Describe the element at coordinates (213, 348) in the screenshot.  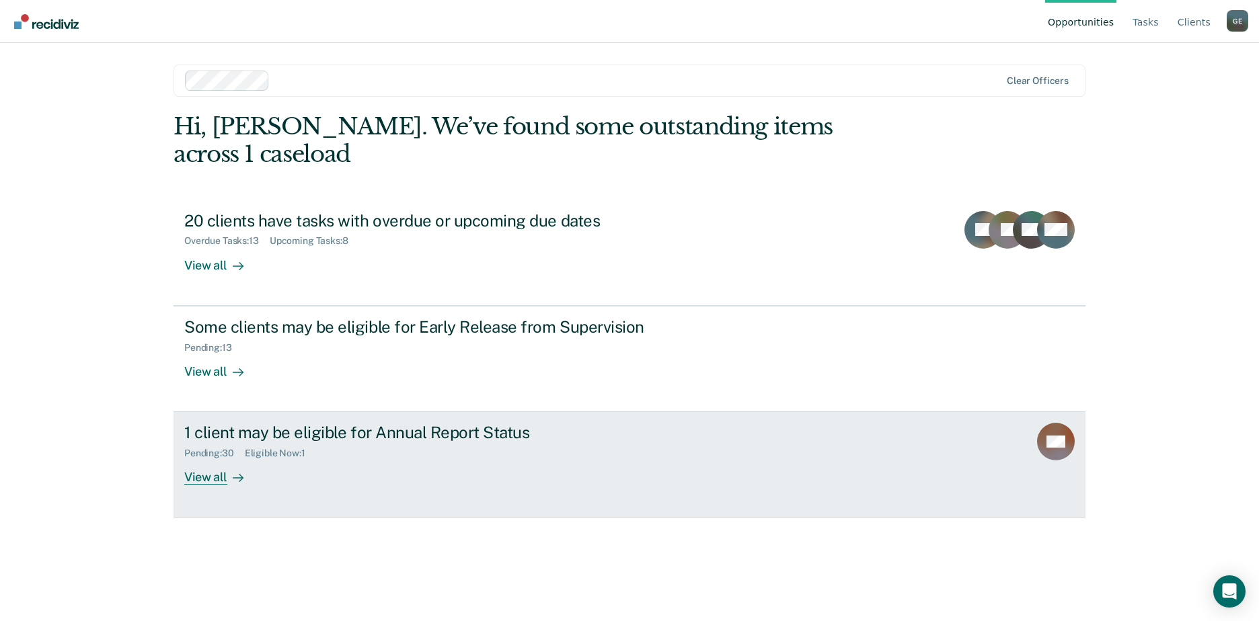
I see `div: Pending : 13` at that location.